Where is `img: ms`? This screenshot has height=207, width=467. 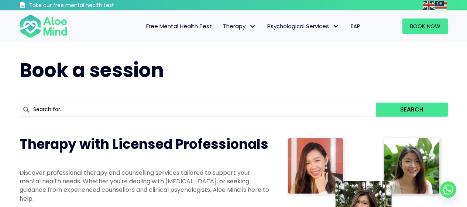 img: ms is located at coordinates (442, 5).